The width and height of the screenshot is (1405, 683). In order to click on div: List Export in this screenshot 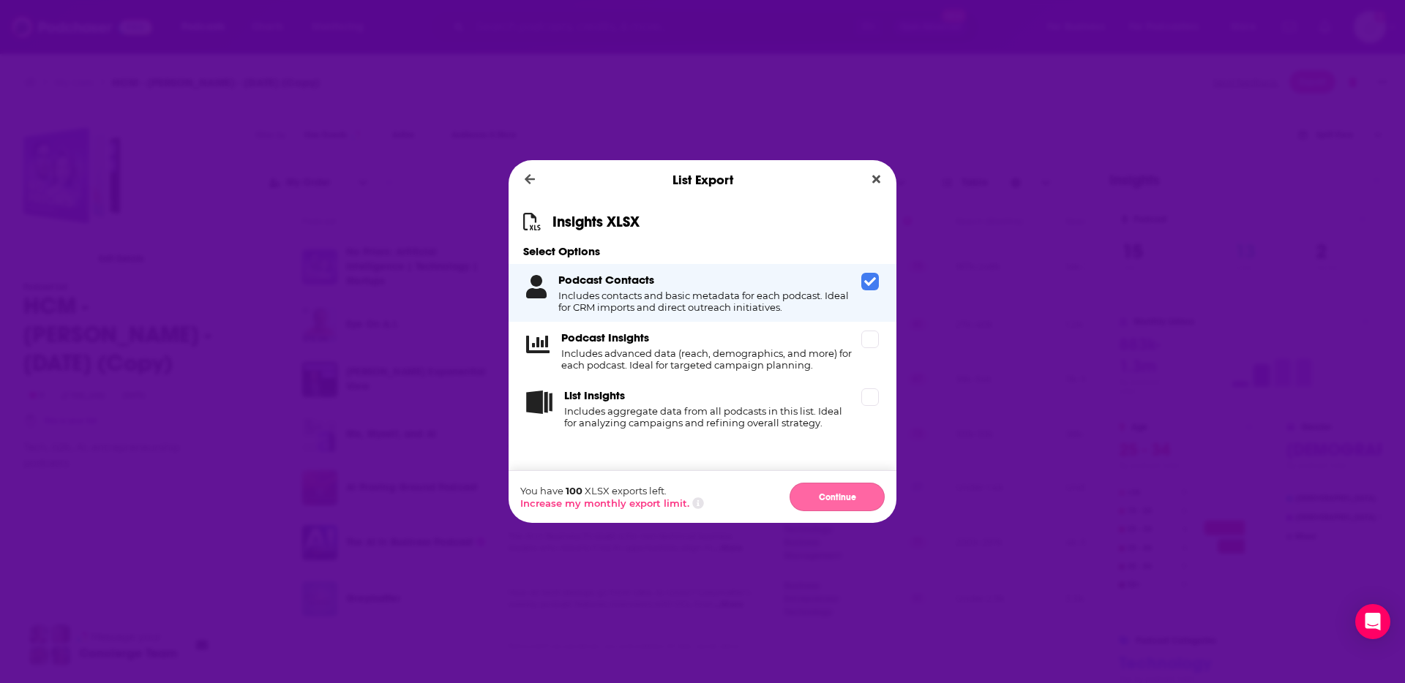, I will do `click(702, 180)`.